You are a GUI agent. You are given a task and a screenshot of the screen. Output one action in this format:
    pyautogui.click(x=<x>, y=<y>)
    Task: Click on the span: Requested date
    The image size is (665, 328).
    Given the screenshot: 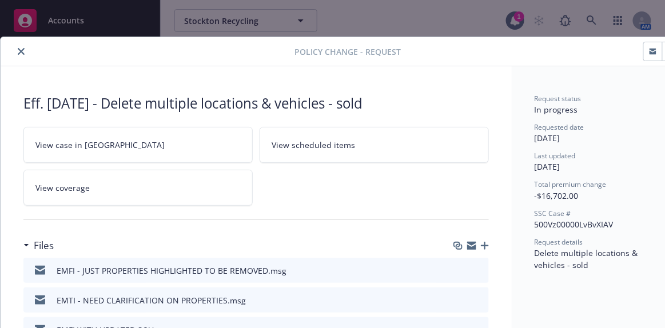 What is the action you would take?
    pyautogui.click(x=559, y=127)
    